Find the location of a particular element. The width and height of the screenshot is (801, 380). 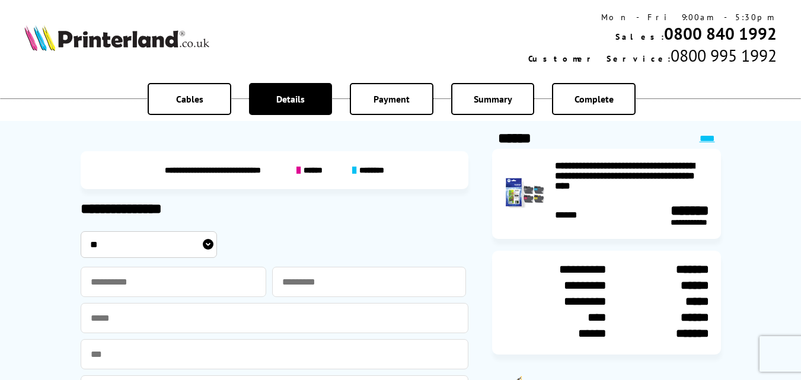

span: Customer Service: is located at coordinates (599, 59).